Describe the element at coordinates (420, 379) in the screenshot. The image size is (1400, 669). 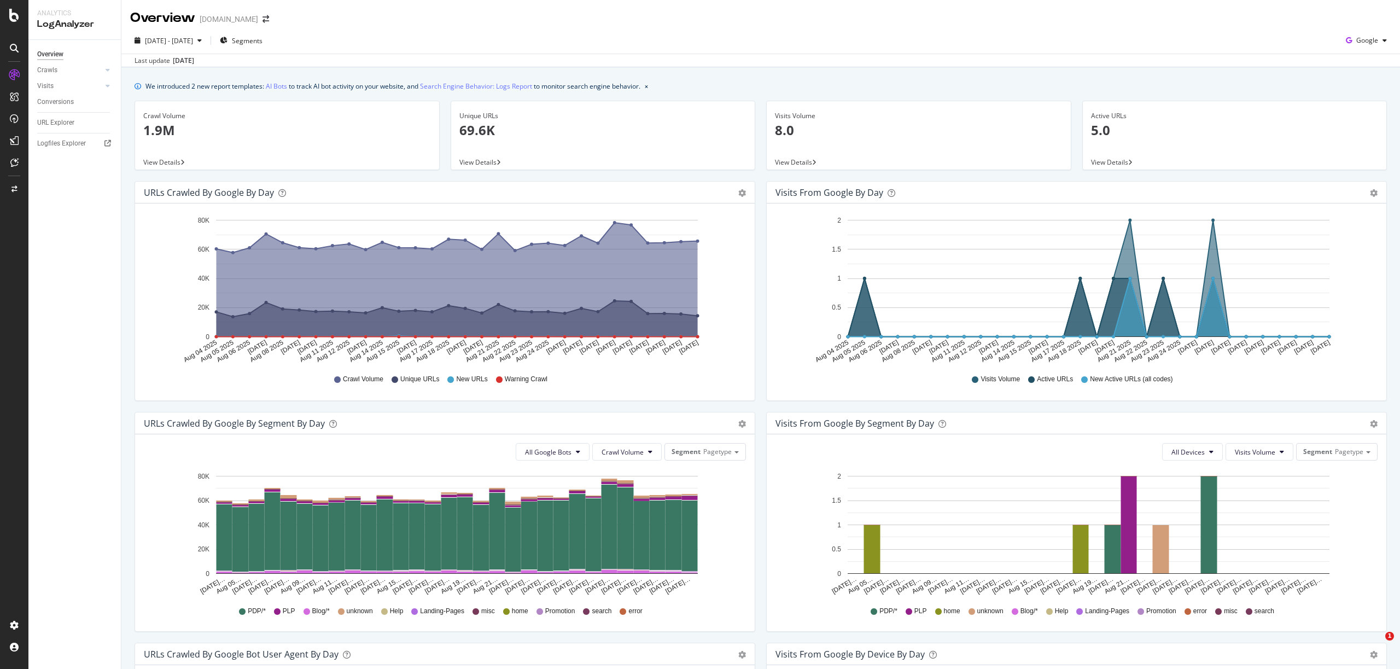
I see `span: Unique URLs` at that location.